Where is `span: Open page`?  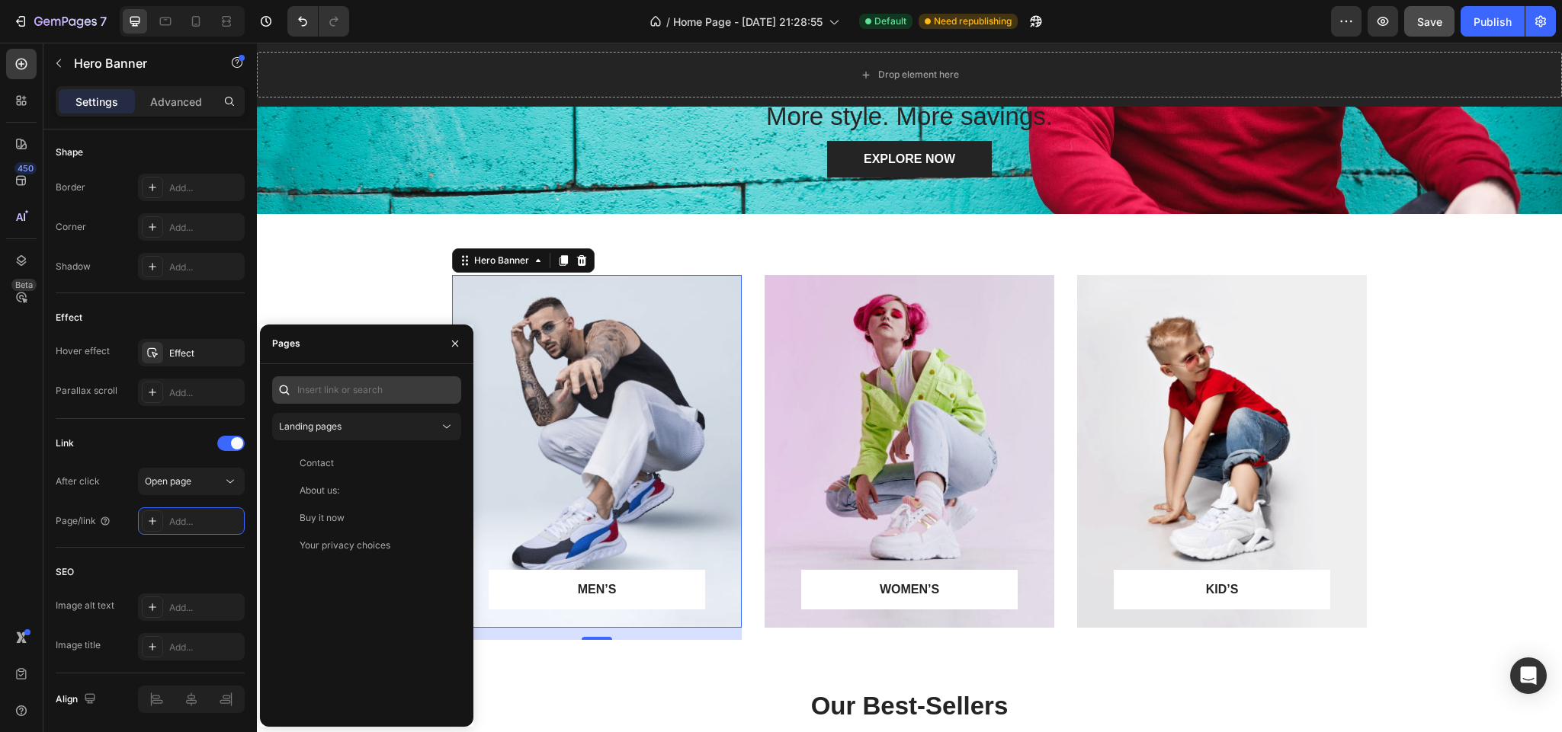 span: Open page is located at coordinates (168, 481).